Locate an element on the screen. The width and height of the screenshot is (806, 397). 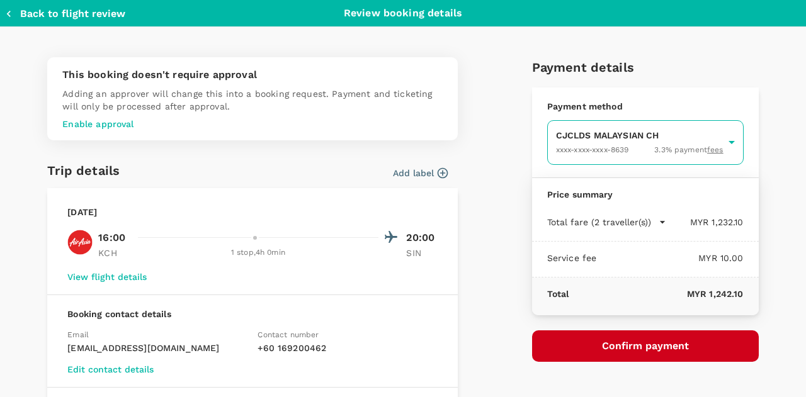
p: 16:00 is located at coordinates (111, 238).